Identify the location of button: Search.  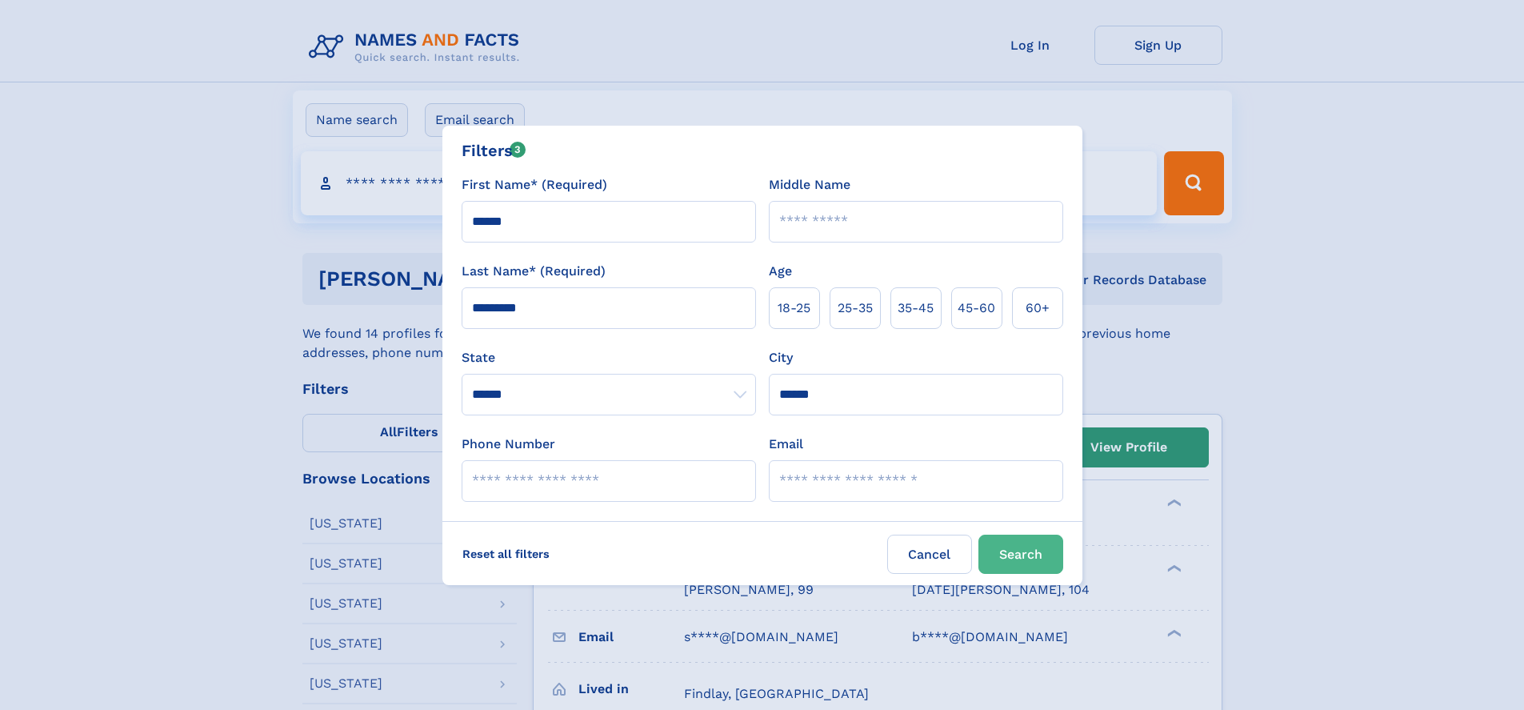
(1021, 554).